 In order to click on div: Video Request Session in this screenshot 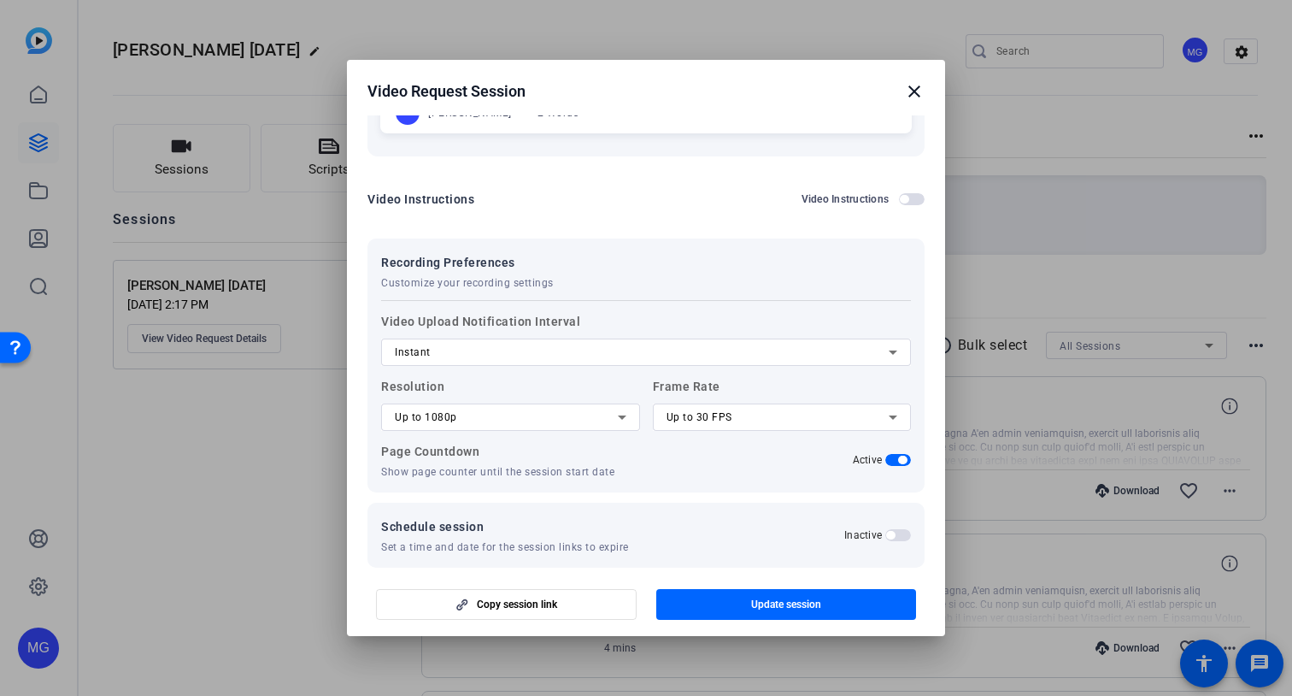, I will do `click(646, 91)`.